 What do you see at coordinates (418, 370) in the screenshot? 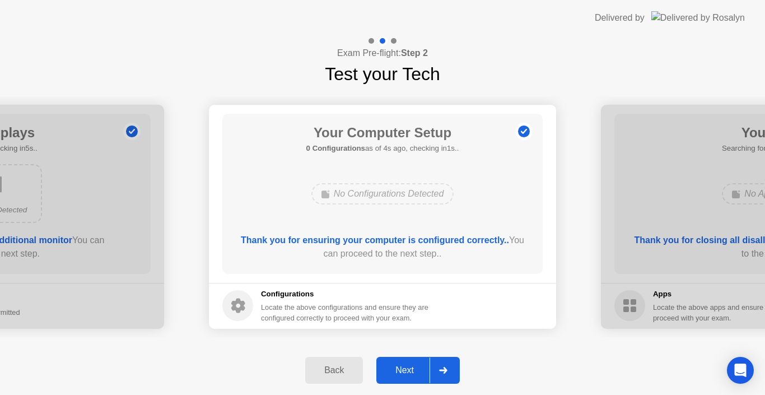
I see `button: Next` at bounding box center [418, 370].